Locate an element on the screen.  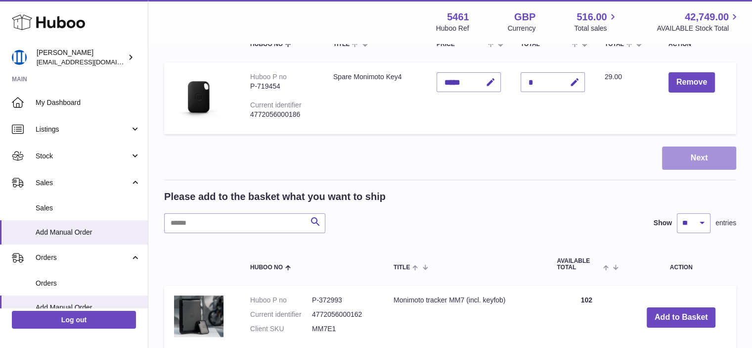
strong: 5461 is located at coordinates (458, 17).